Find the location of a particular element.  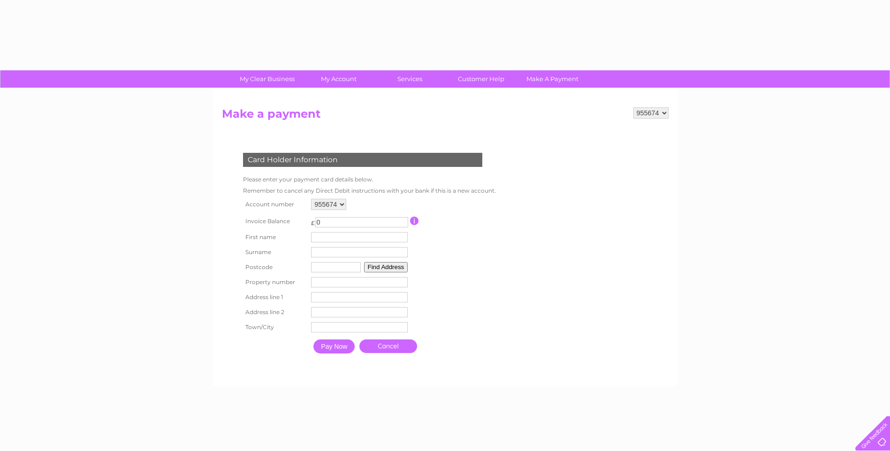

th: Account number is located at coordinates (275, 205).